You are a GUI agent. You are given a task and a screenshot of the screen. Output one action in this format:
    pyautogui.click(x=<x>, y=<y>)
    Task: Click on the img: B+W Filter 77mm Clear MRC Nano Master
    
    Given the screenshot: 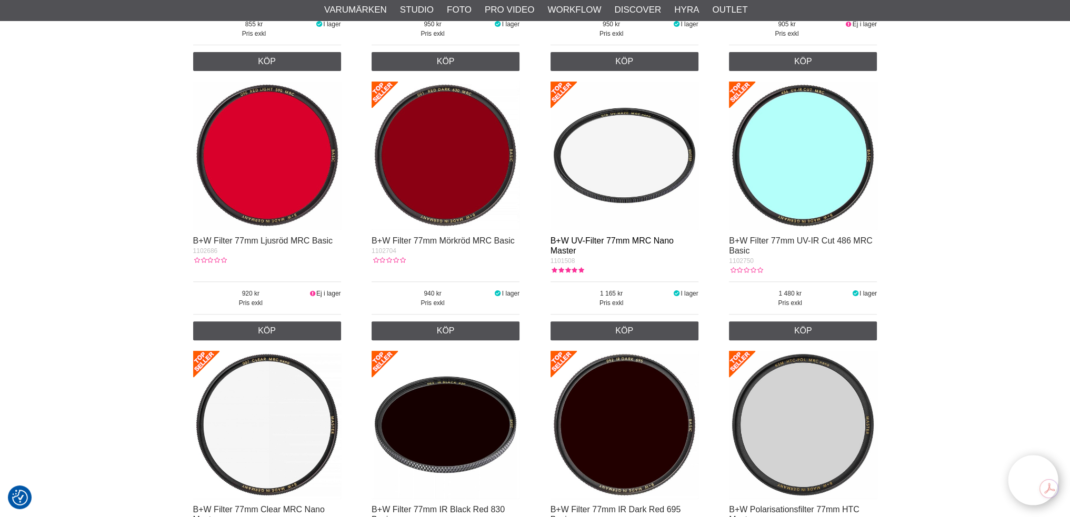 What is the action you would take?
    pyautogui.click(x=267, y=425)
    